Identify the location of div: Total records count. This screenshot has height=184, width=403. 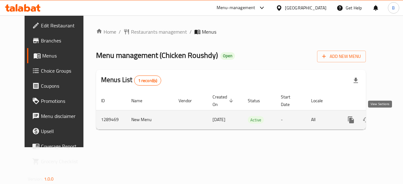
(148, 81).